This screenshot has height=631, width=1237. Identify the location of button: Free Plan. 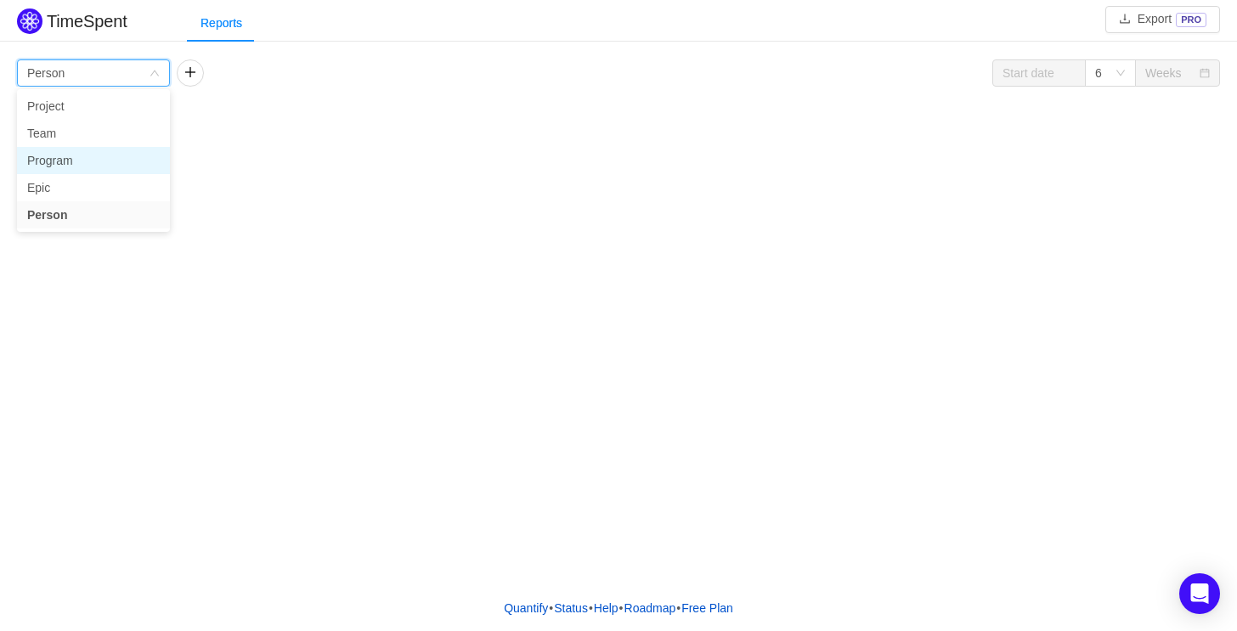
(707, 608).